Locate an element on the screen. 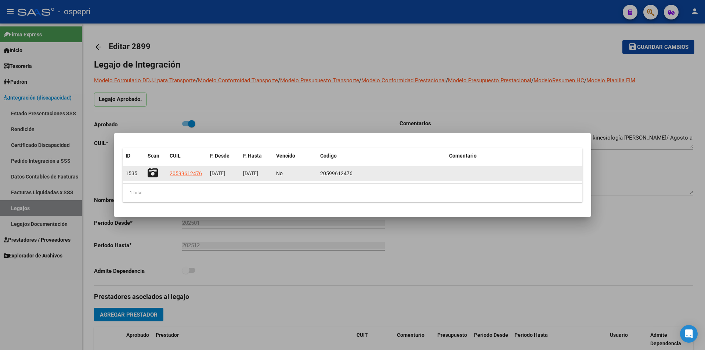 This screenshot has width=705, height=350. datatable-header-cell: Comentario is located at coordinates (514, 156).